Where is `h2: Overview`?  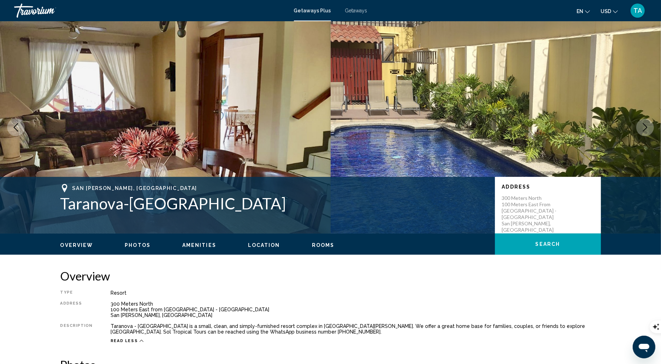 h2: Overview is located at coordinates (331, 276).